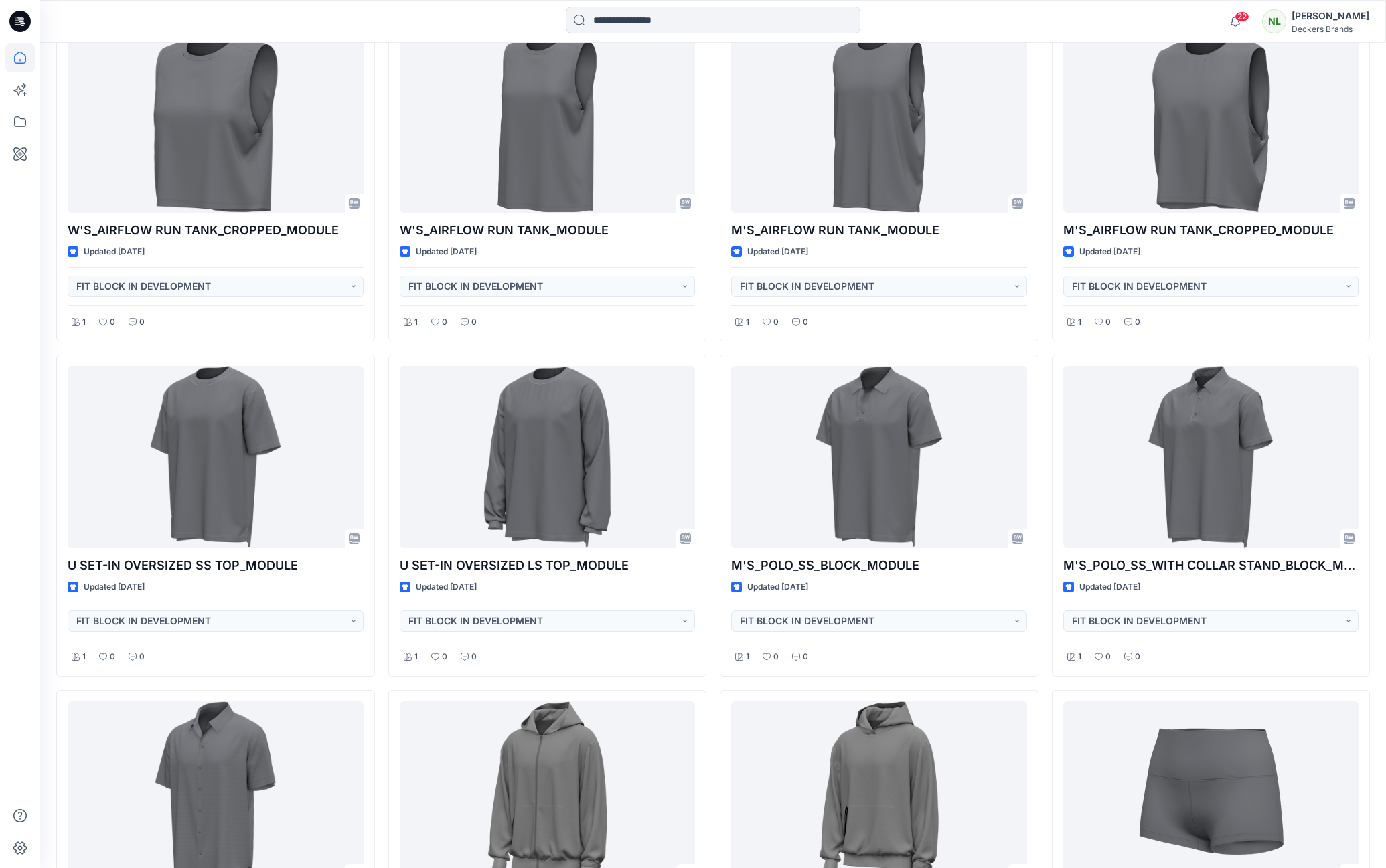  Describe the element at coordinates (548, 457) in the screenshot. I see `a: U SET-IN OVERSIZED LS TOP_MODULE` at that location.